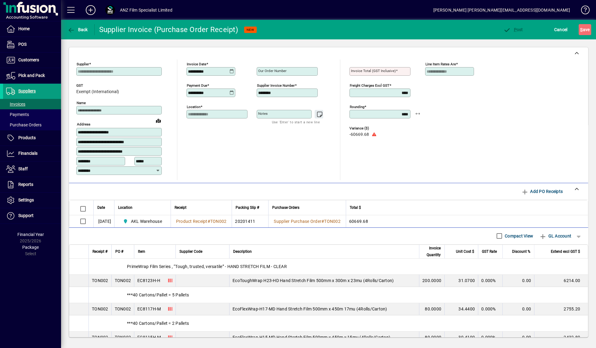 This screenshot has height=348, width=596. What do you see at coordinates (585, 30) in the screenshot?
I see `button: Save` at bounding box center [585, 30].